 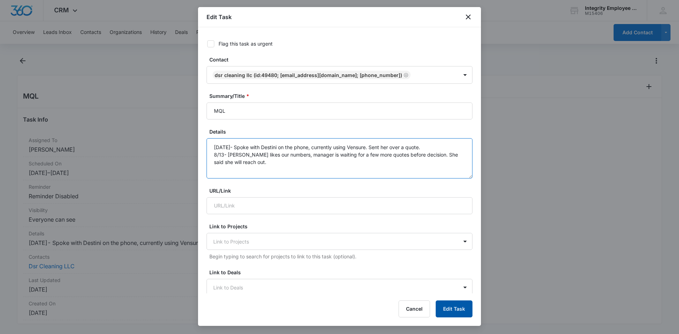 What do you see at coordinates (468, 17) in the screenshot?
I see `button: close` at bounding box center [468, 17].